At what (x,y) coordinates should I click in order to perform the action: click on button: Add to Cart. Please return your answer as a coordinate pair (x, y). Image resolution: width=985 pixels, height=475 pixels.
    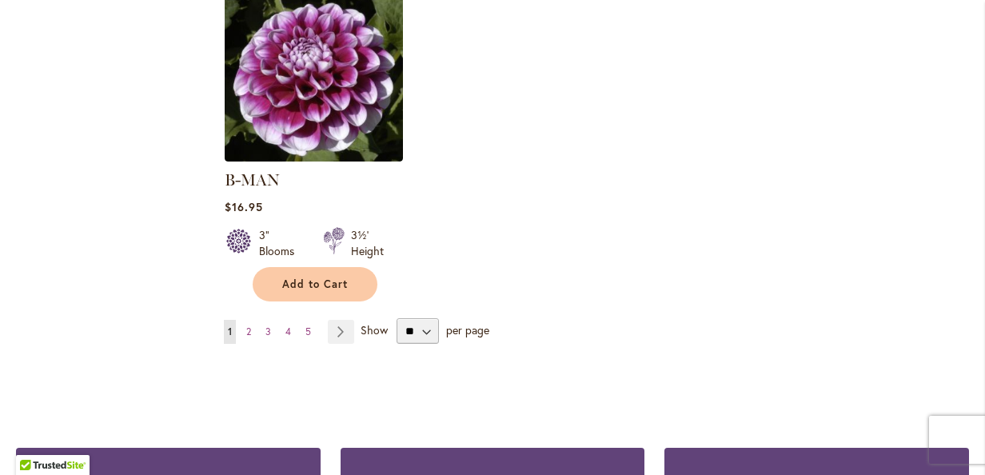
    Looking at the image, I should click on (315, 284).